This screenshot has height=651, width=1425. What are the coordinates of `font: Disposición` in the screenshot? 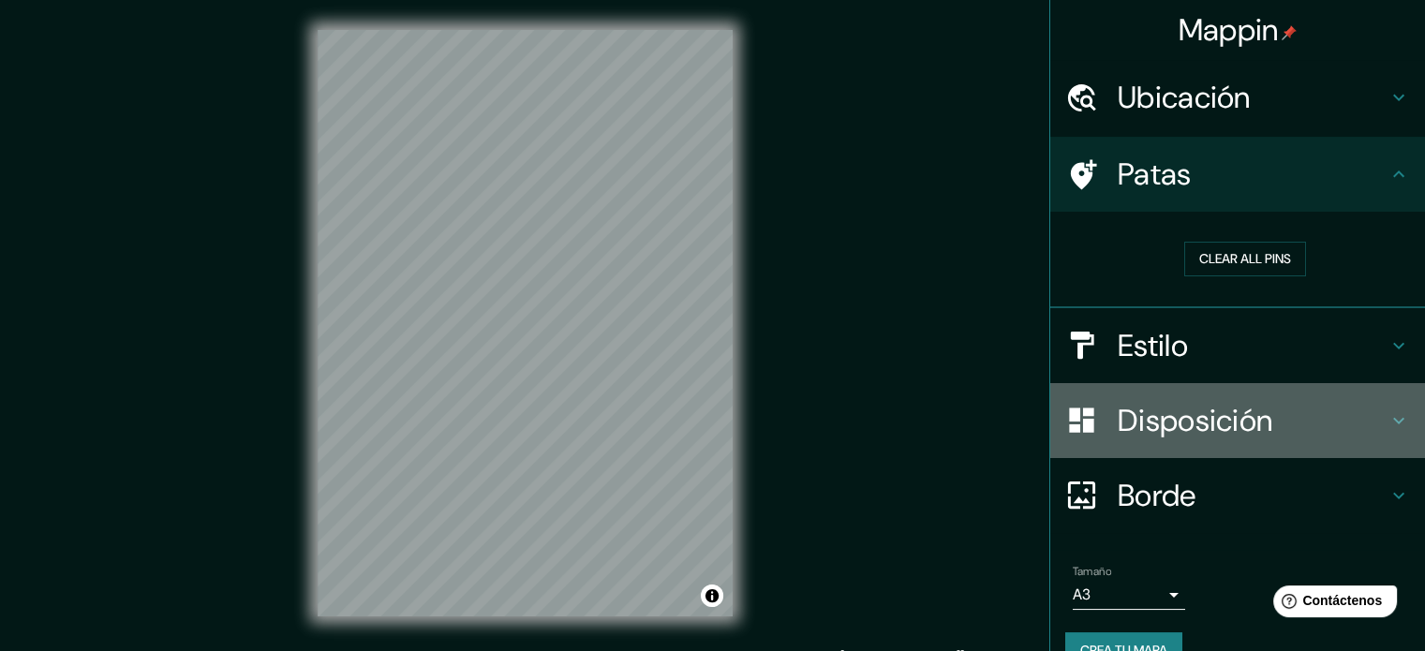 It's located at (1195, 421).